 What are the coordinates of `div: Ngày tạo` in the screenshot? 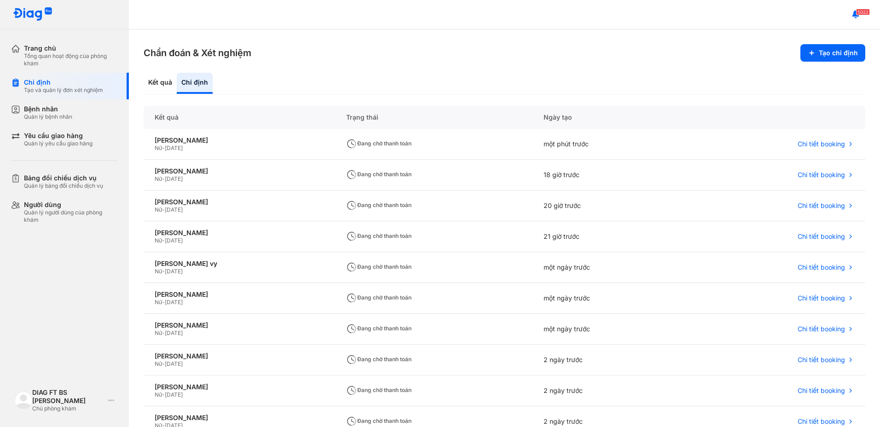 It's located at (610, 117).